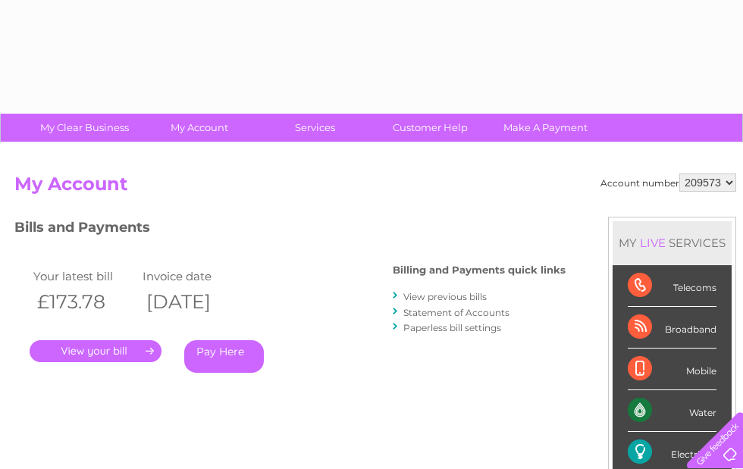 The image size is (743, 469). What do you see at coordinates (668, 183) in the screenshot?
I see `div: Account number` at bounding box center [668, 183].